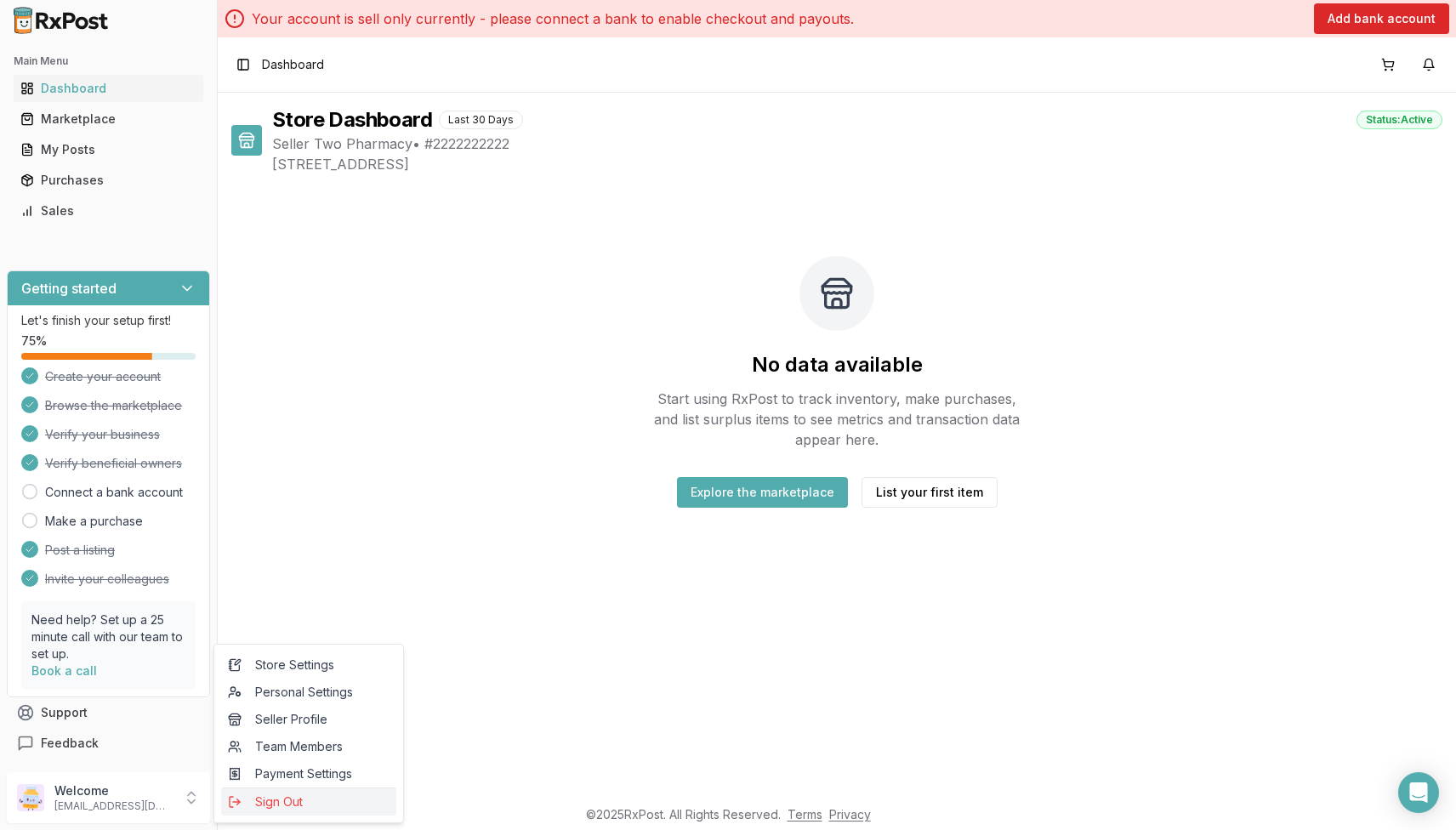  I want to click on h1: Store Dashboard, so click(352, 120).